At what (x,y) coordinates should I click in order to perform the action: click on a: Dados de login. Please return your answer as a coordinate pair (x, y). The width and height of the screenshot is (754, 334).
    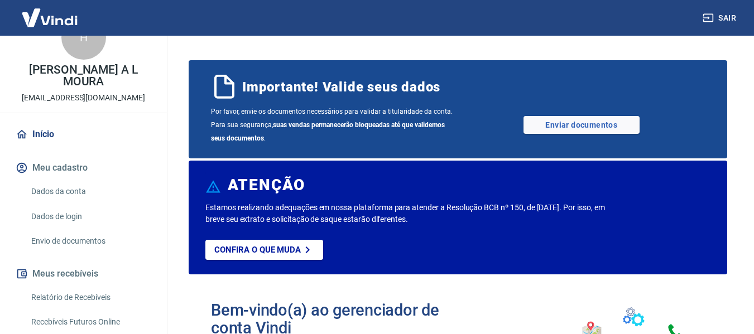
    Looking at the image, I should click on (90, 217).